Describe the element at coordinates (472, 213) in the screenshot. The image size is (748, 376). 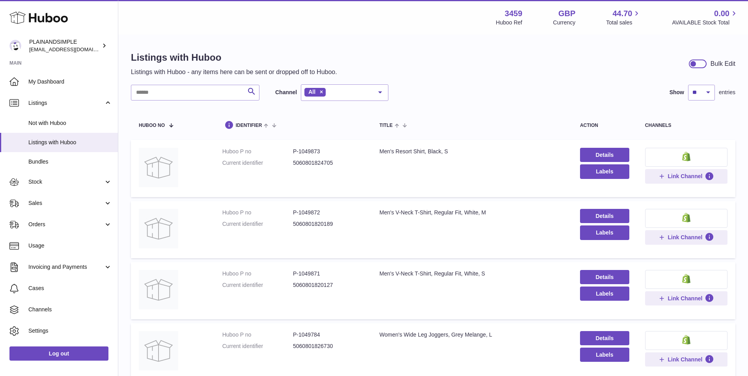
I see `div: Men's V-Neck T-Shirt, Regular Fit, White, M` at that location.